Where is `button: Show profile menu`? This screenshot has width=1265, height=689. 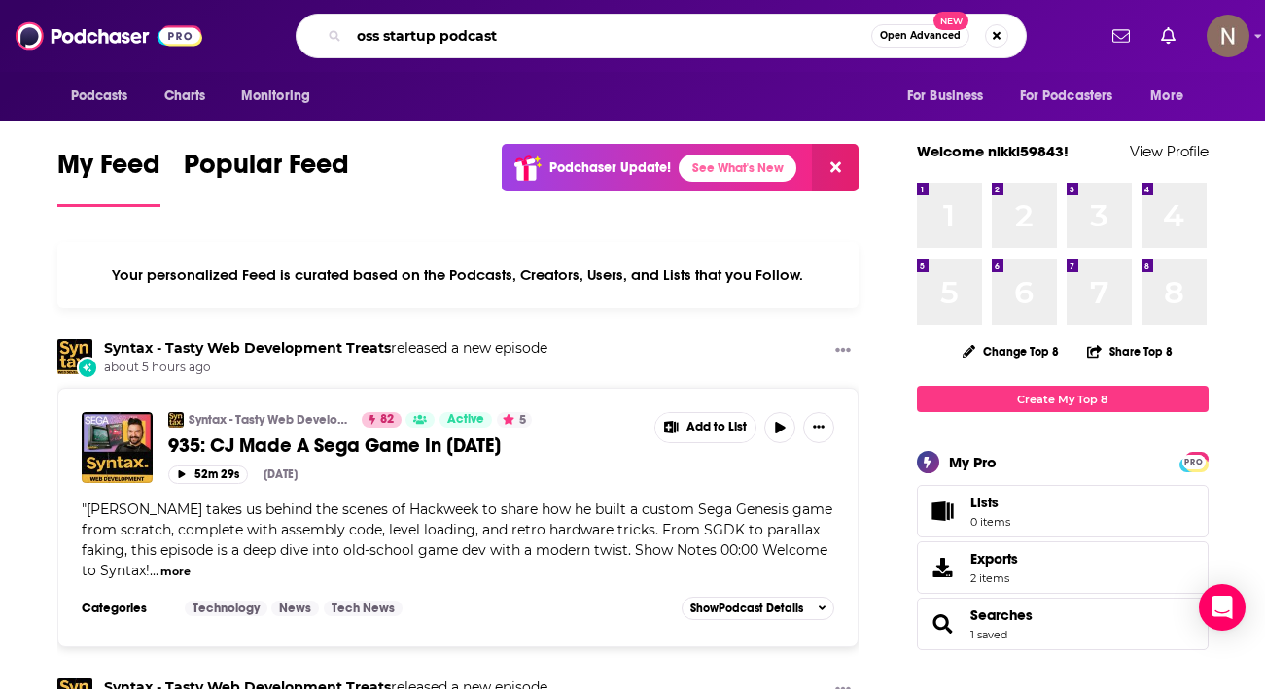 button: Show profile menu is located at coordinates (1228, 36).